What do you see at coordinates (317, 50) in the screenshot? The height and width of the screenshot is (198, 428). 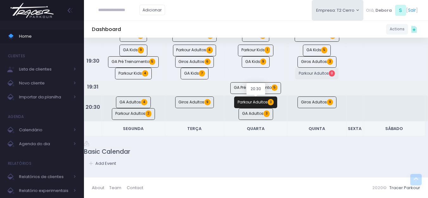 I see `a: GA Kids5` at bounding box center [317, 50].